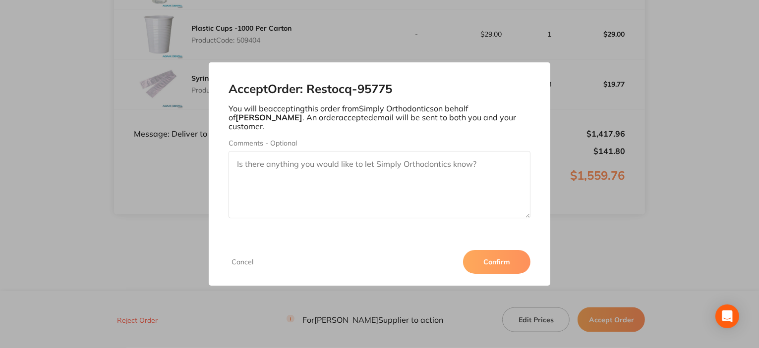 The height and width of the screenshot is (348, 759). Describe the element at coordinates (379, 89) in the screenshot. I see `h2: Accept Order: Restocq- 95775` at that location.